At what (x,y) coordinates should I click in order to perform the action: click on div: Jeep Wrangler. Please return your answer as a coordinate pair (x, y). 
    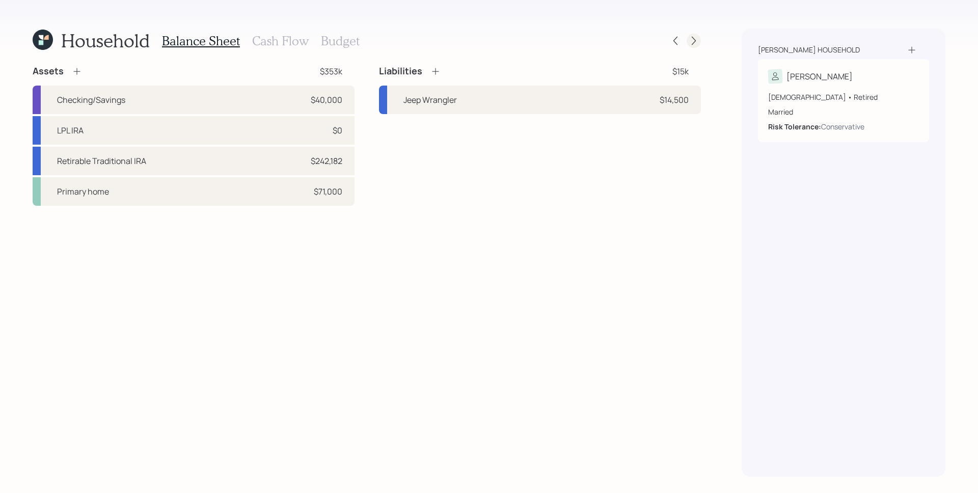
    Looking at the image, I should click on (430, 100).